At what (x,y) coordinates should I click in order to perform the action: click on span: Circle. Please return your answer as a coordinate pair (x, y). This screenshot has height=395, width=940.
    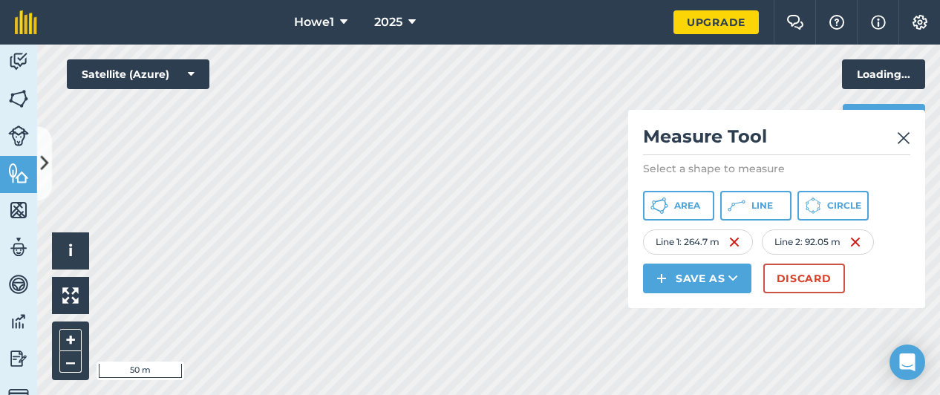
    Looking at the image, I should click on (844, 206).